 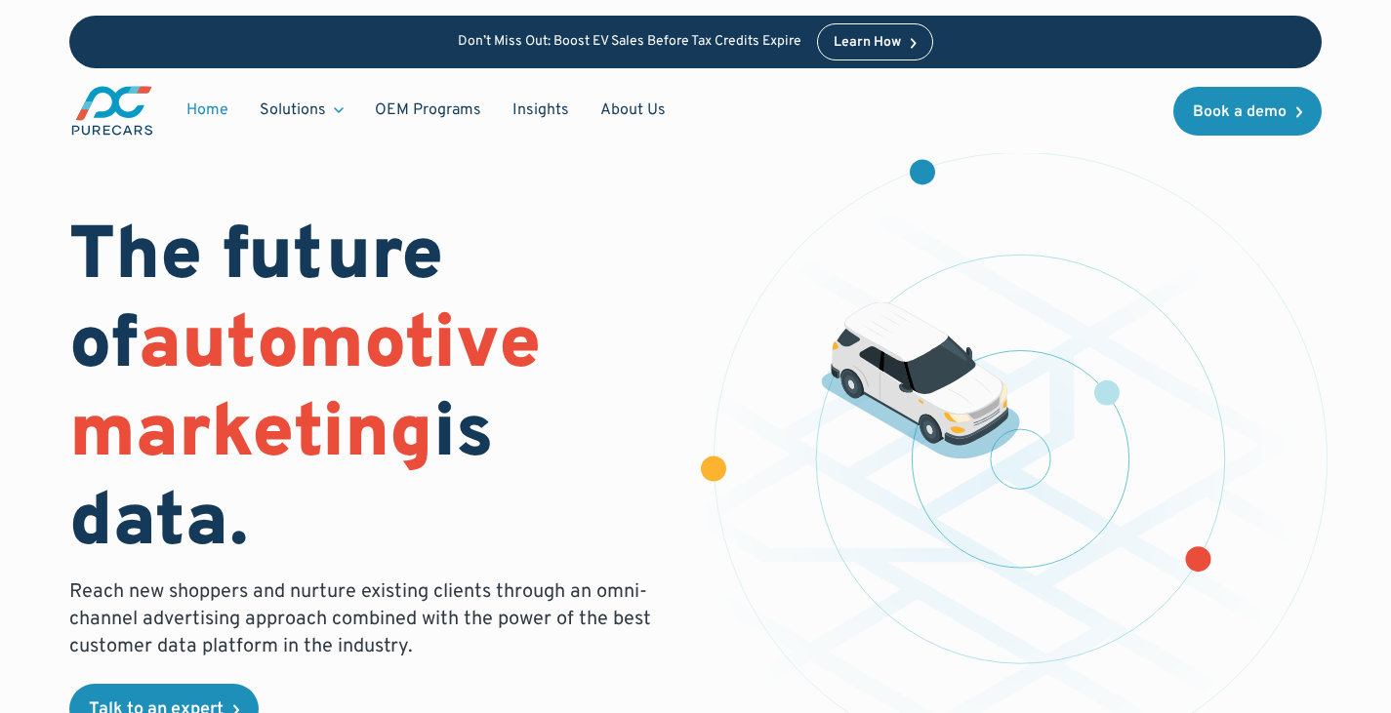 What do you see at coordinates (304, 391) in the screenshot?
I see `span: automotive marketing` at bounding box center [304, 391].